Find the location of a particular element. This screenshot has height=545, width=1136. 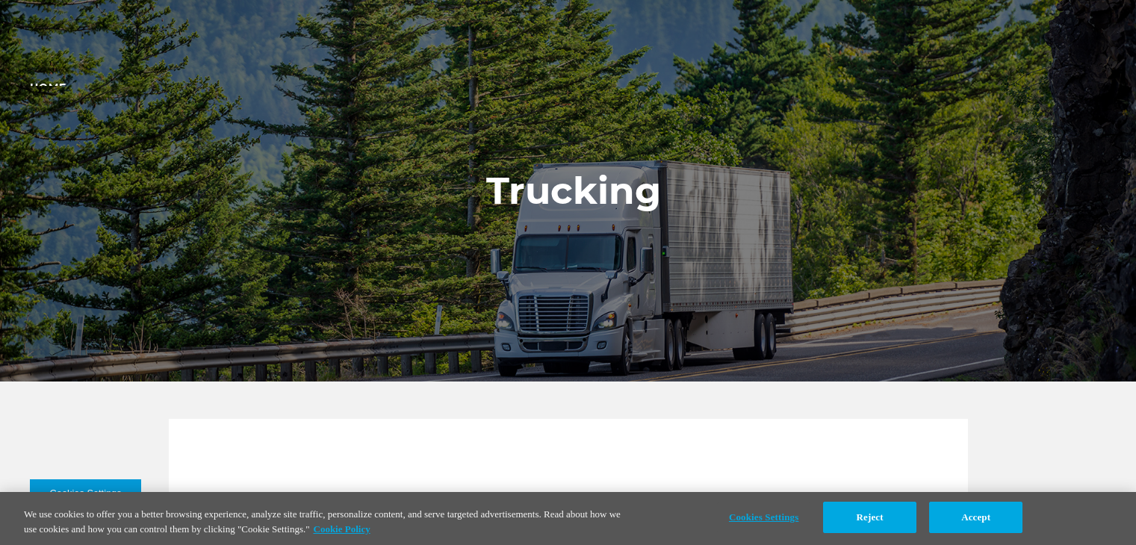

h1: Trucking is located at coordinates (573, 191).